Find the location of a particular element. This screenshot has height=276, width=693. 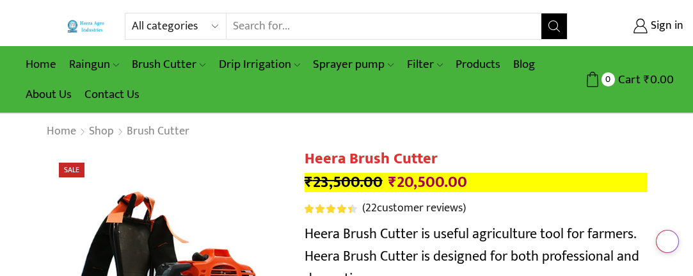

nav: Breadcrumb is located at coordinates (118, 132).